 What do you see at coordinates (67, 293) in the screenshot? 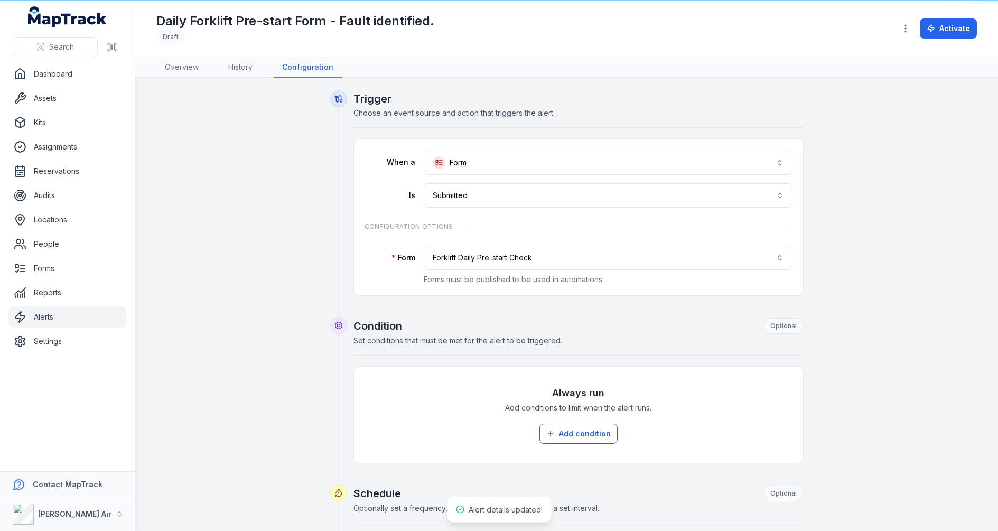
I see `a: Reports` at bounding box center [67, 293].